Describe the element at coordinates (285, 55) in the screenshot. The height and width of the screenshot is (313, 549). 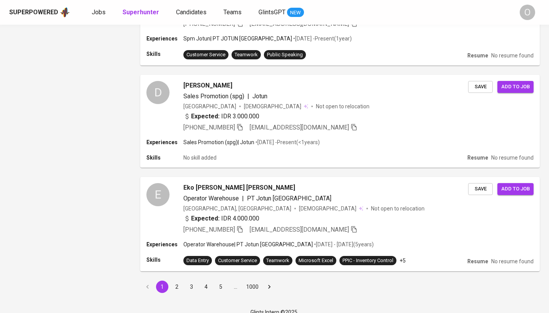
I see `div: Public Speaking` at that location.